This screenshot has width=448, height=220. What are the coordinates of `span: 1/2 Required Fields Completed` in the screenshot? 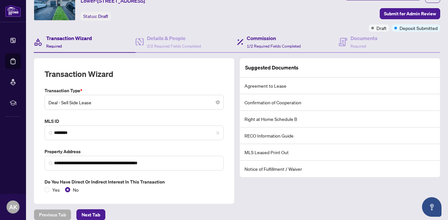 It's located at (274, 46).